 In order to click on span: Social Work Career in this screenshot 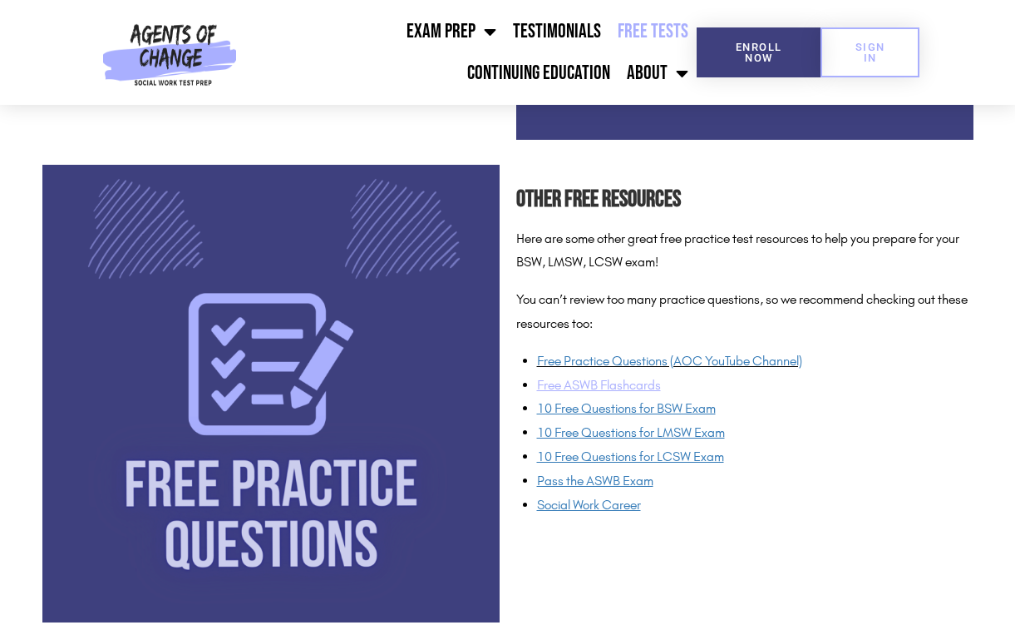, I will do `click(589, 504)`.